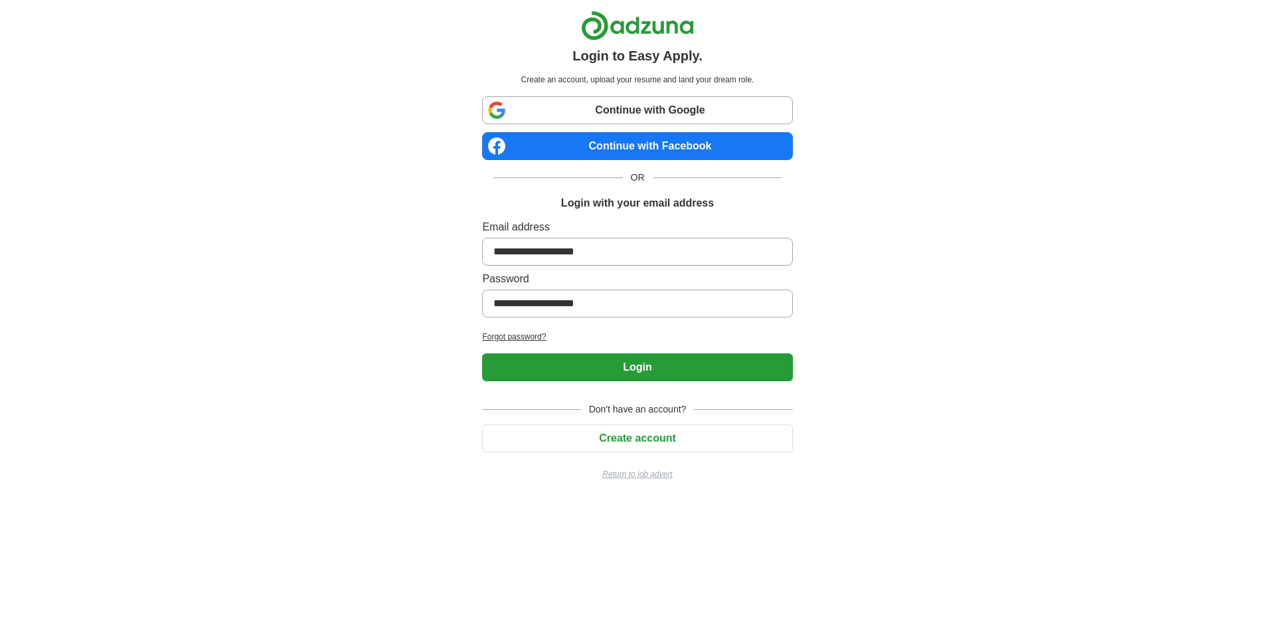 The height and width of the screenshot is (633, 1275). Describe the element at coordinates (637, 227) in the screenshot. I see `label: Email address` at that location.